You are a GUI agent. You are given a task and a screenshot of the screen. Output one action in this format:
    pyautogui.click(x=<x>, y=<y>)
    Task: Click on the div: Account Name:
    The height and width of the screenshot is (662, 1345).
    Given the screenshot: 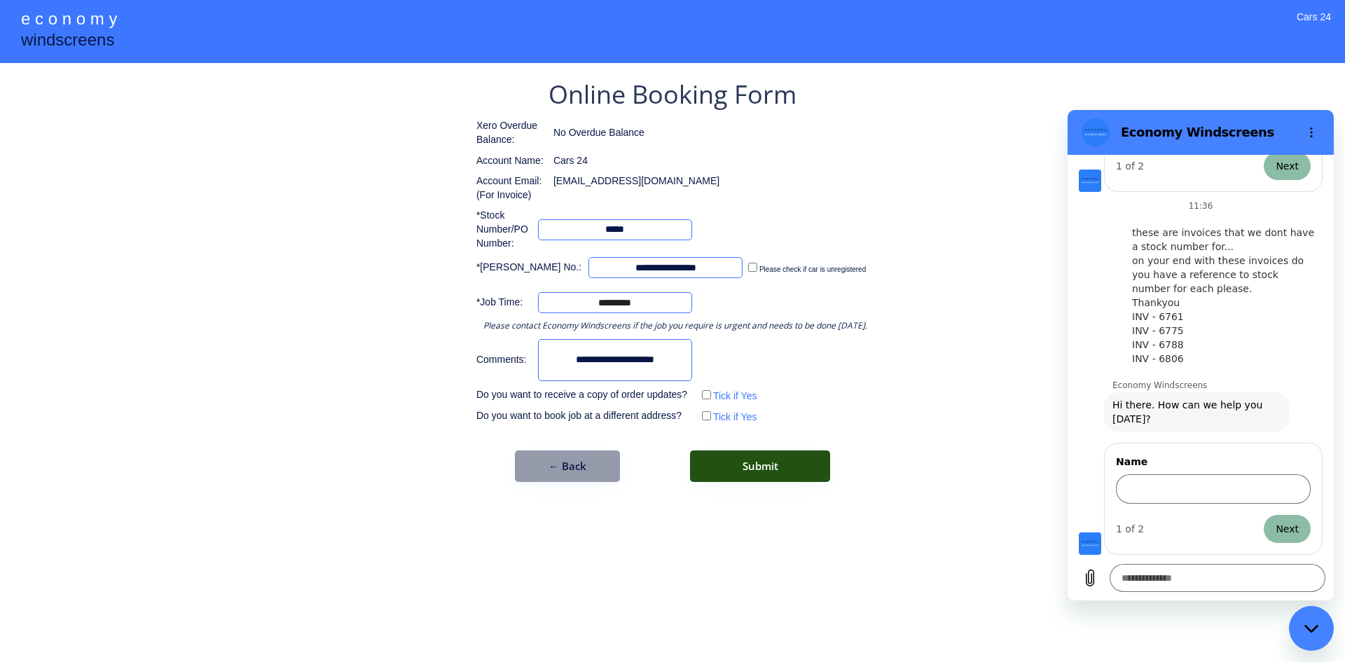 What is the action you would take?
    pyautogui.click(x=511, y=161)
    